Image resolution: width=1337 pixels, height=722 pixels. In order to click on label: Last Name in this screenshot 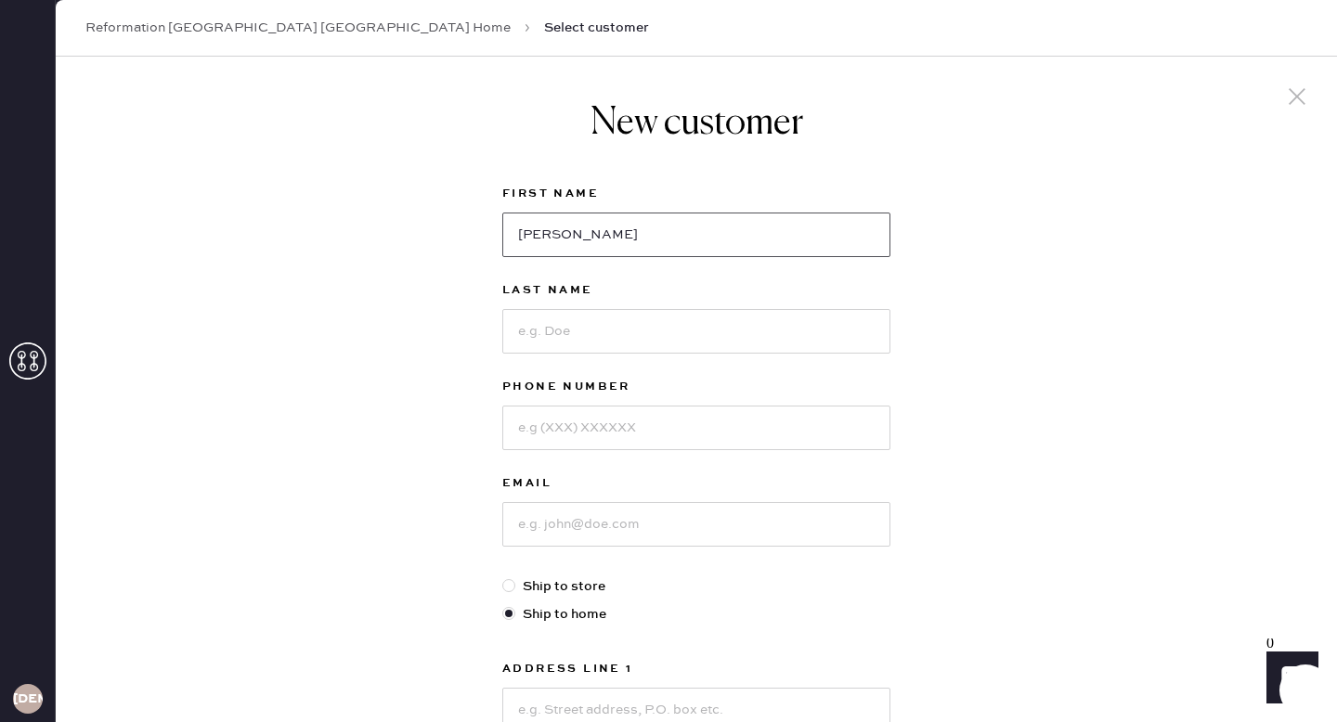, I will do `click(696, 291)`.